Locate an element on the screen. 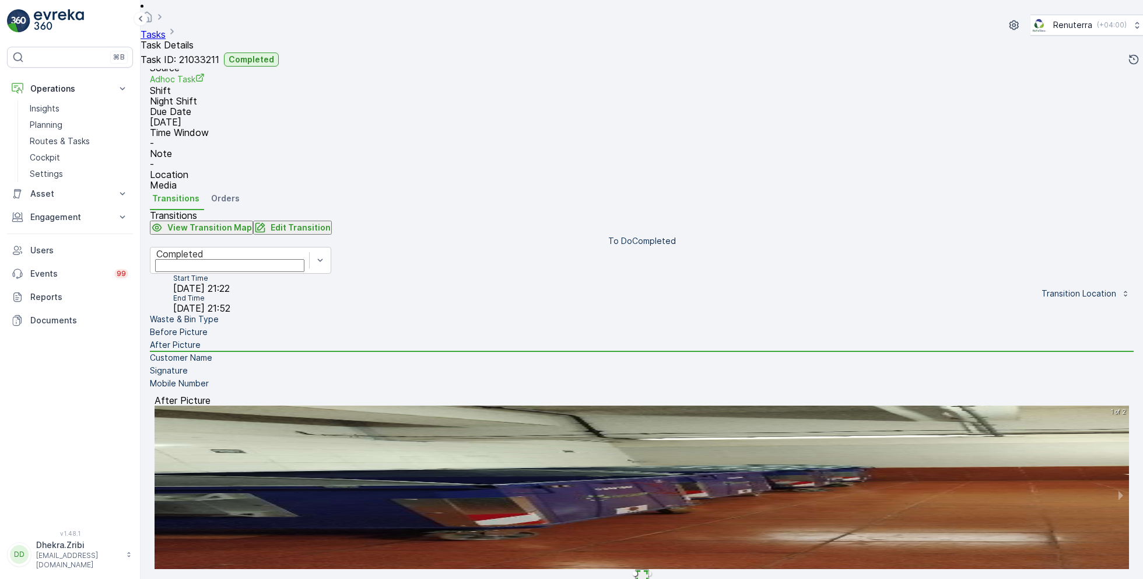  p: End Time is located at coordinates (202, 298).